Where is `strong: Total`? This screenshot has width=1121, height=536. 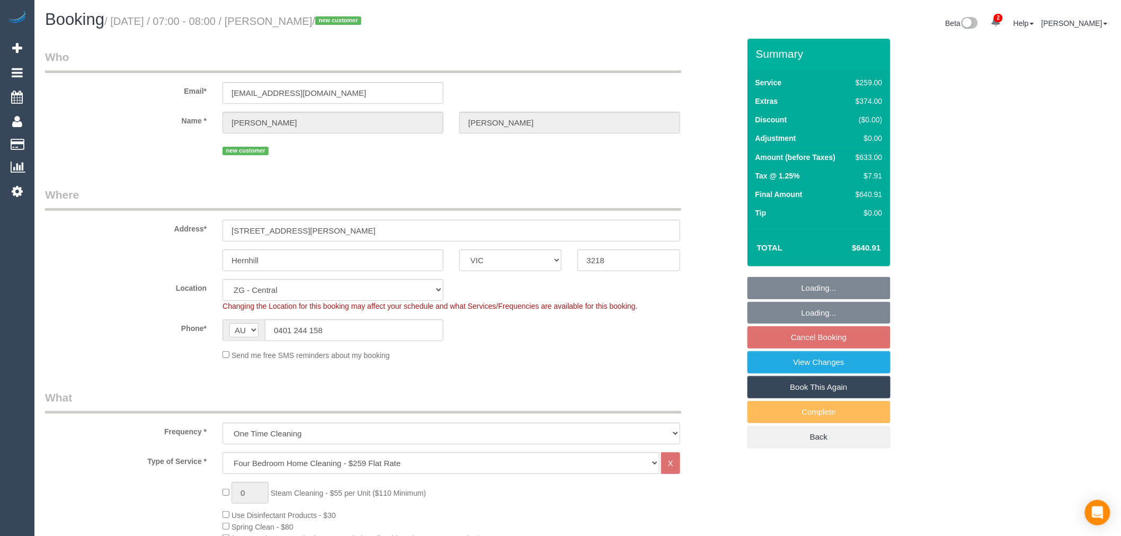 strong: Total is located at coordinates (770, 247).